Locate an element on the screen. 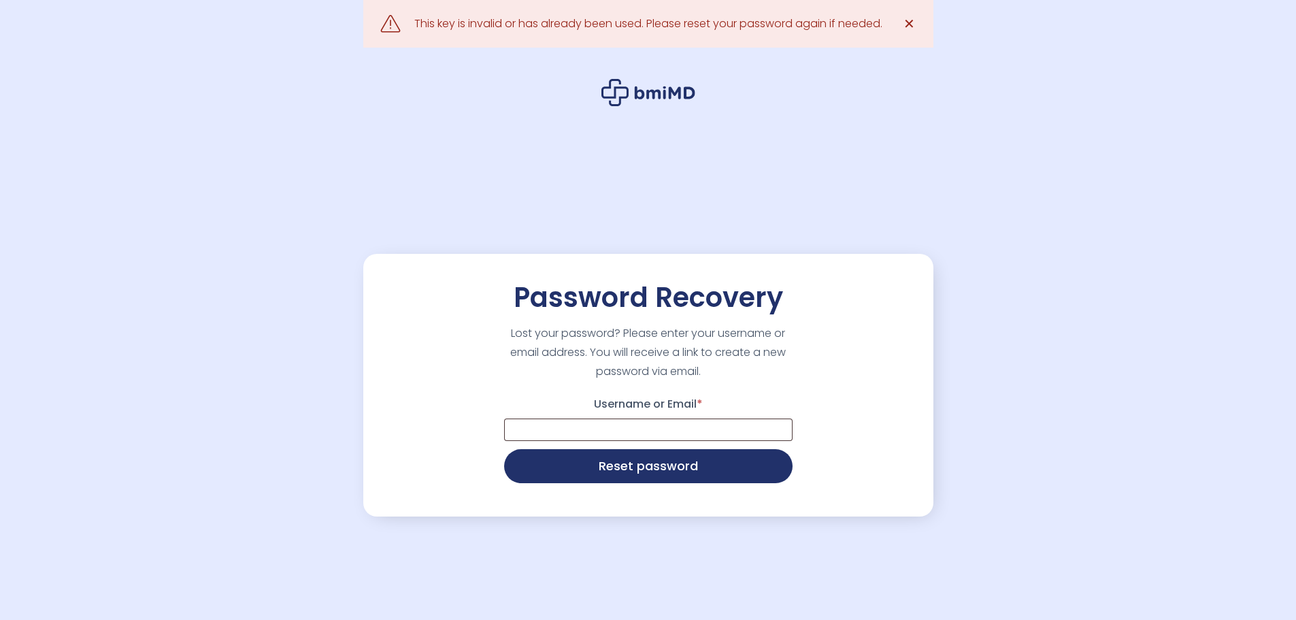  div: This key is invalid or has already been used. Please reset your password again if needed. is located at coordinates (649, 24).